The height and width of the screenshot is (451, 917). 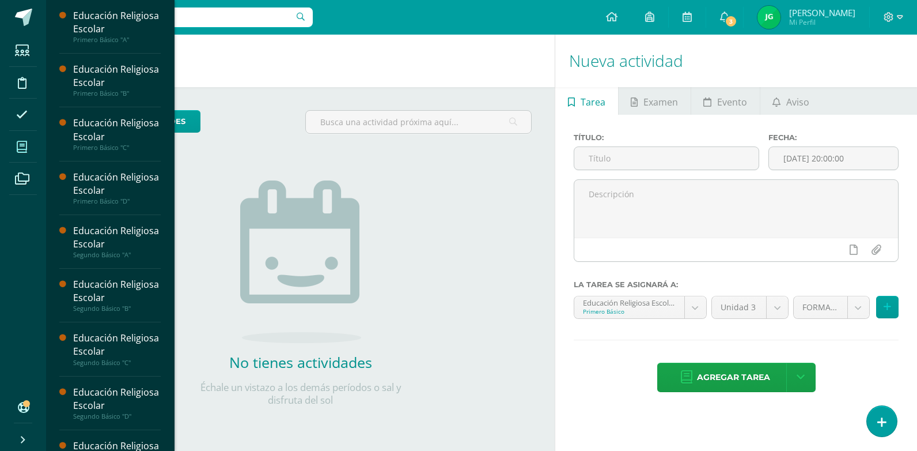 What do you see at coordinates (117, 362) in the screenshot?
I see `div: Segundo Básico "C"` at bounding box center [117, 362].